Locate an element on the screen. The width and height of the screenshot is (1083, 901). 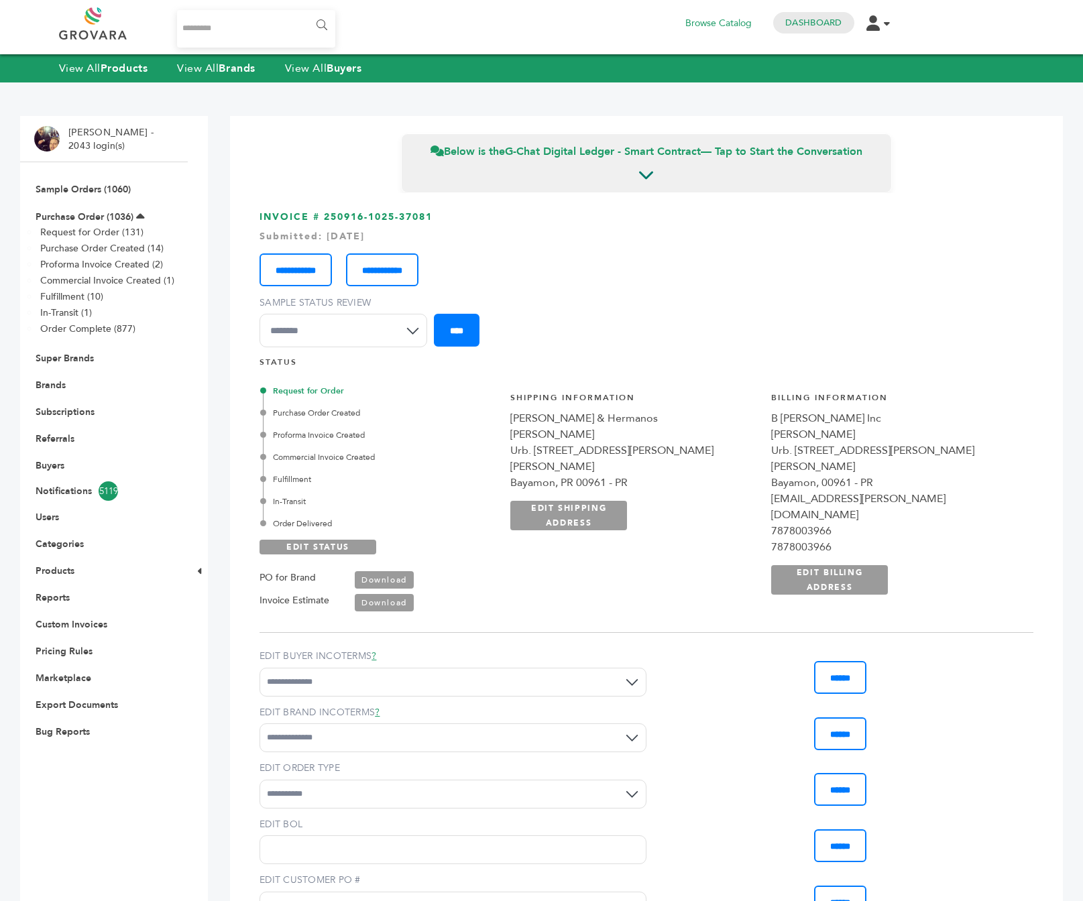
a: Pricing Rules is located at coordinates (64, 651).